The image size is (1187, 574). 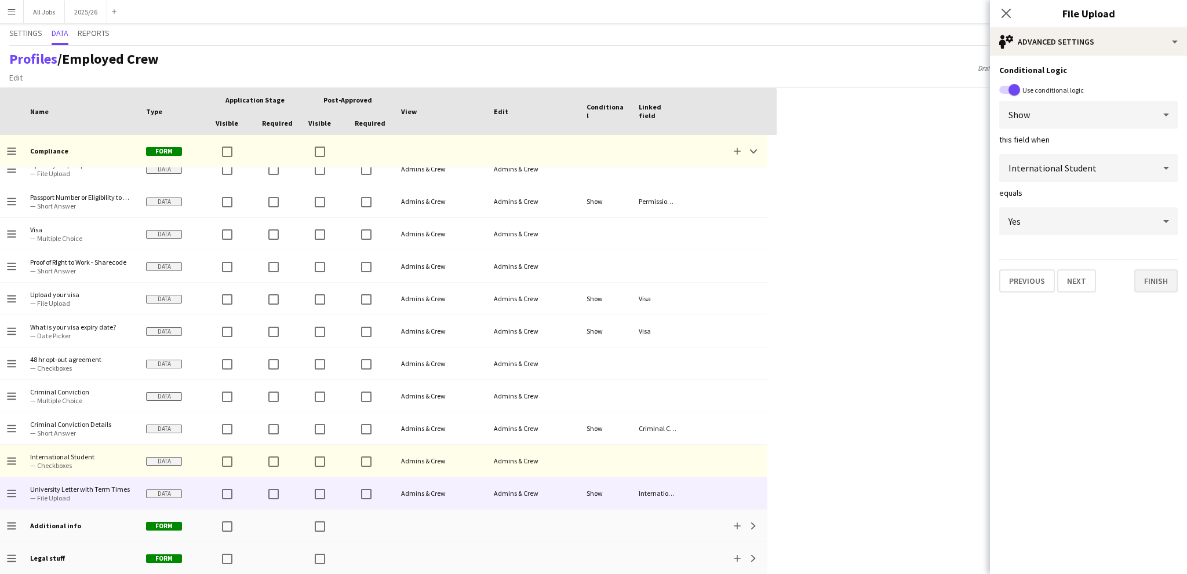 I want to click on span: Conditional, so click(x=606, y=111).